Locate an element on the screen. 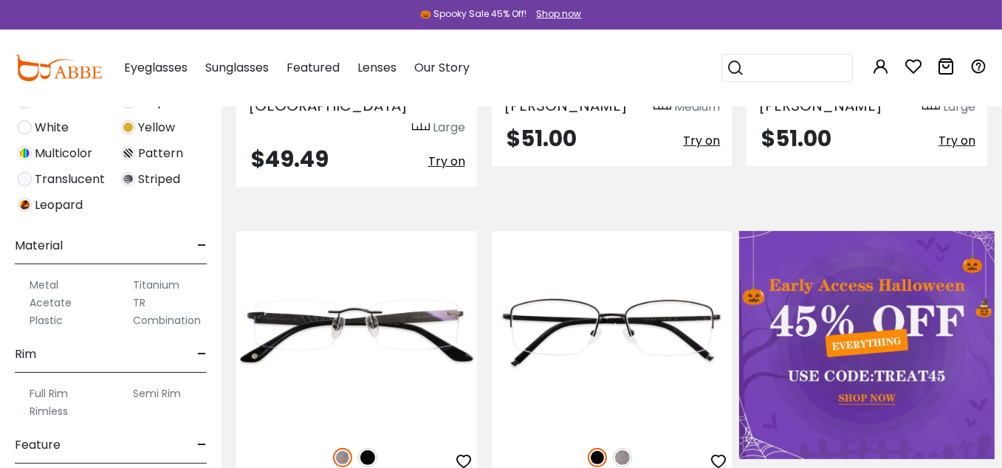 The image size is (1002, 468). span: Translucent is located at coordinates (69, 179).